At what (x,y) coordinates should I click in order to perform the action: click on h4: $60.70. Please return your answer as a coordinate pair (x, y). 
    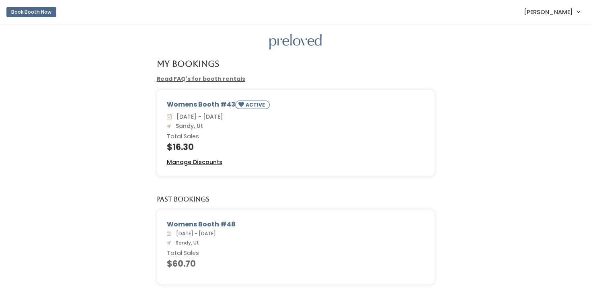
    Looking at the image, I should click on (296, 264).